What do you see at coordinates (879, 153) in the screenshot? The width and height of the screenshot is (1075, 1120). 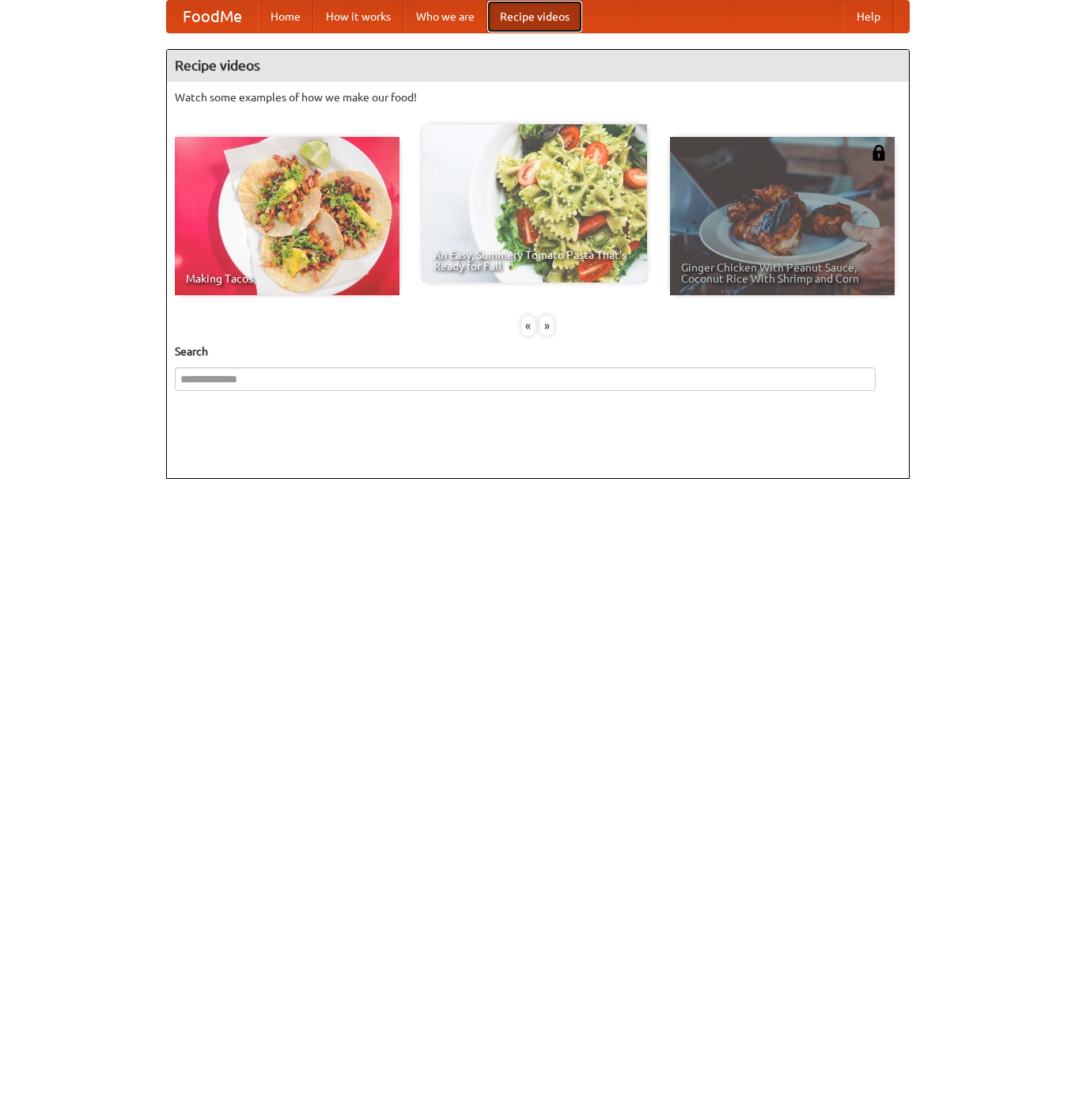 I see `img: 483408.png` at bounding box center [879, 153].